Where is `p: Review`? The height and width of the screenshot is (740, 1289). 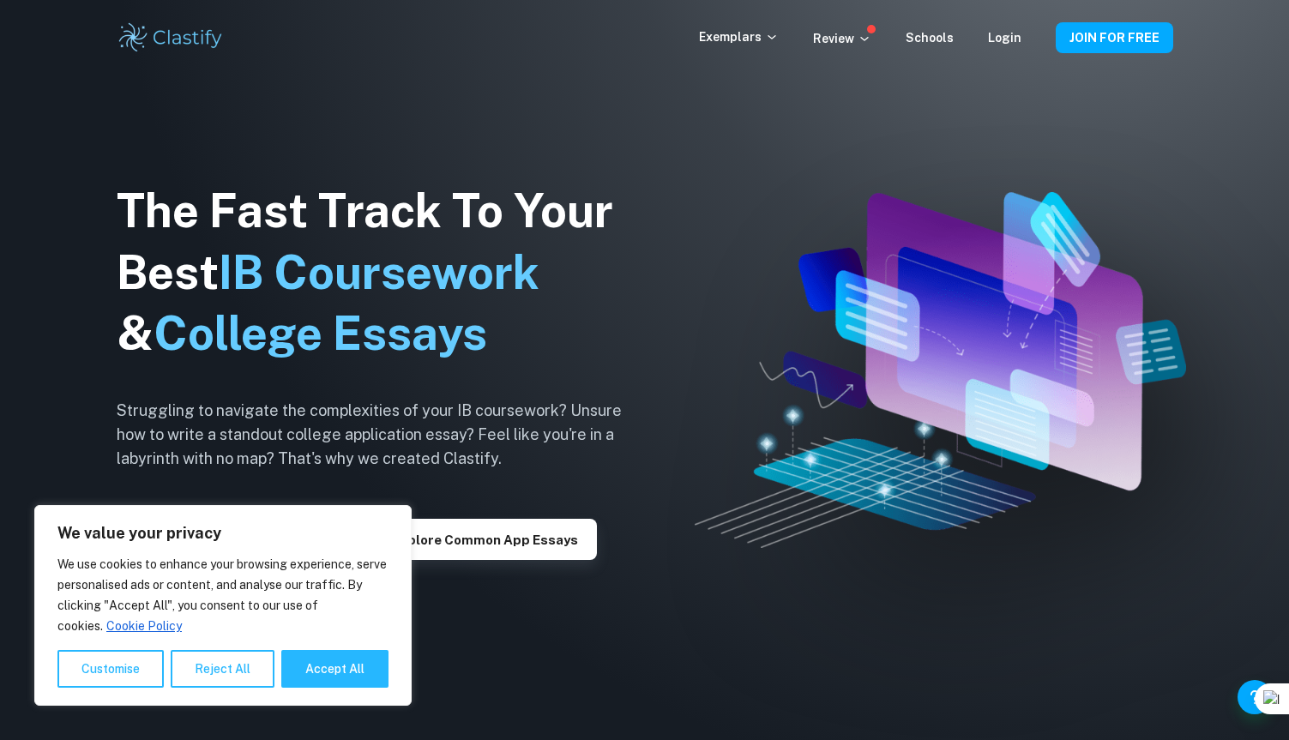
p: Review is located at coordinates (842, 39).